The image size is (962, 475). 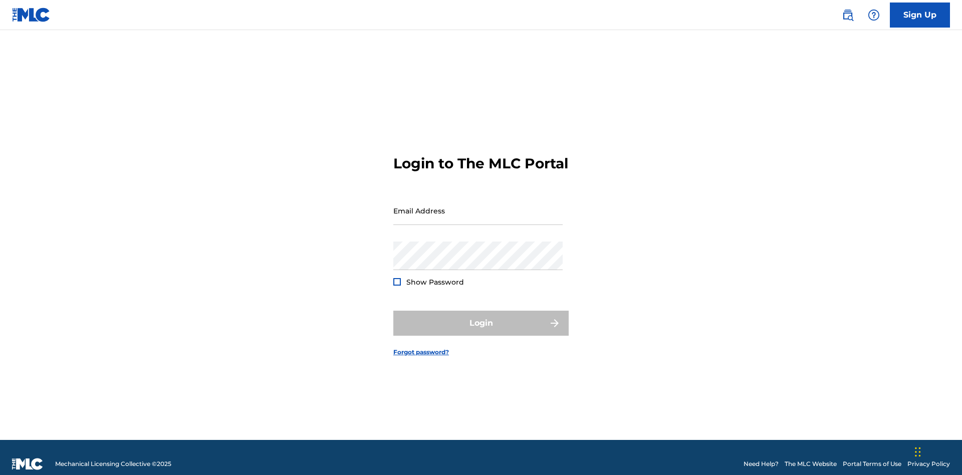 I want to click on a: Forgot password?, so click(x=421, y=352).